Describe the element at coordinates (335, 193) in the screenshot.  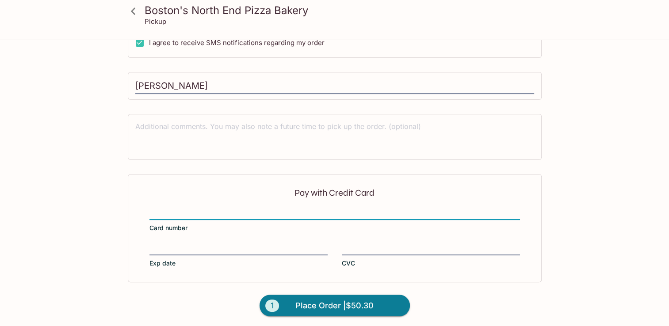
I see `p: Pay with Credit Card` at that location.